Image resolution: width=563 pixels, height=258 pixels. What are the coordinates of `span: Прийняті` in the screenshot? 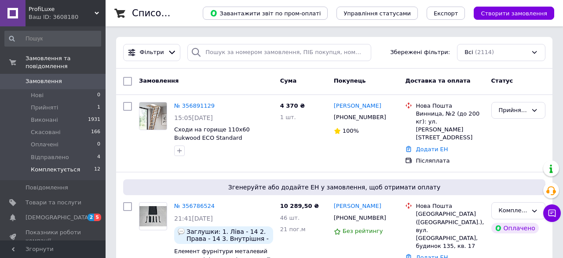 It's located at (44, 108).